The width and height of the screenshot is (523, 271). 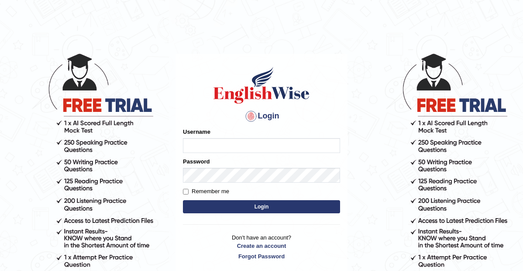 I want to click on label: Password, so click(x=196, y=161).